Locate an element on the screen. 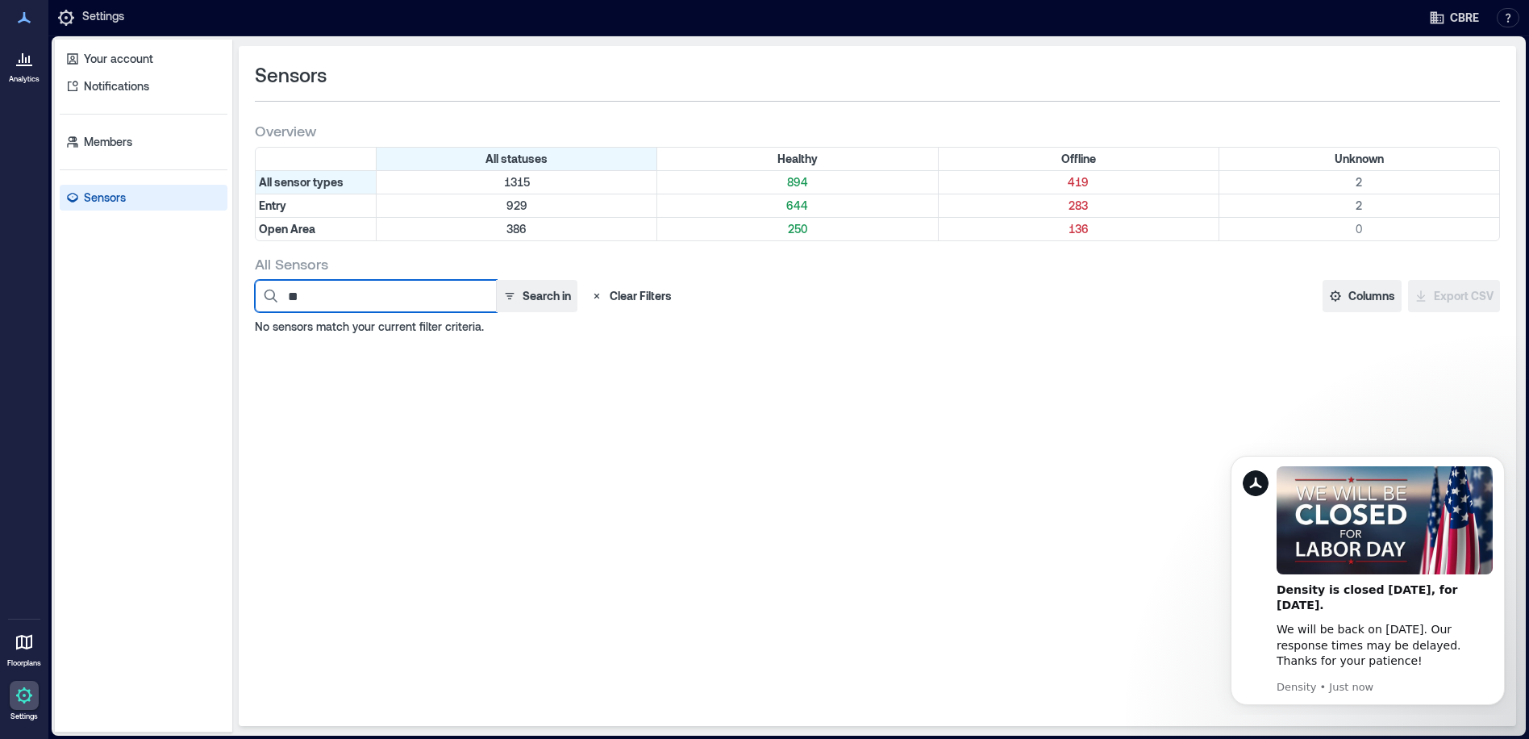  button: CBRE is located at coordinates (1454, 18).